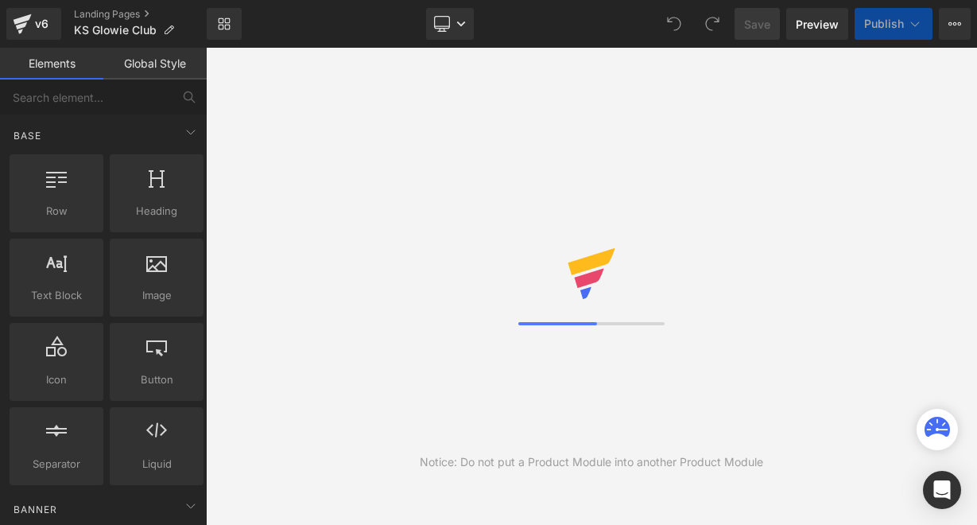 This screenshot has height=525, width=977. Describe the element at coordinates (33, 24) in the screenshot. I see `a: v6` at that location.